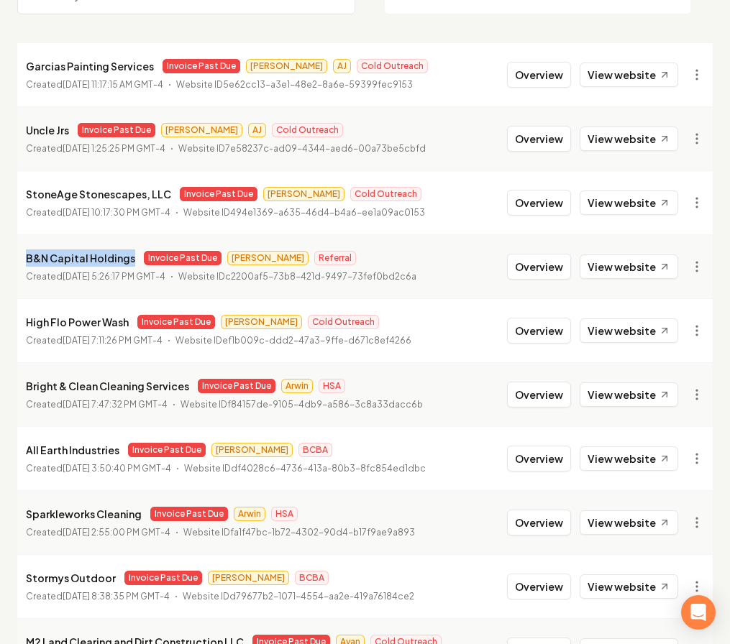  Describe the element at coordinates (294, 85) in the screenshot. I see `p: Website ID 5e62cc13-a3e1-48e2-8a6e-59399fec9153` at that location.